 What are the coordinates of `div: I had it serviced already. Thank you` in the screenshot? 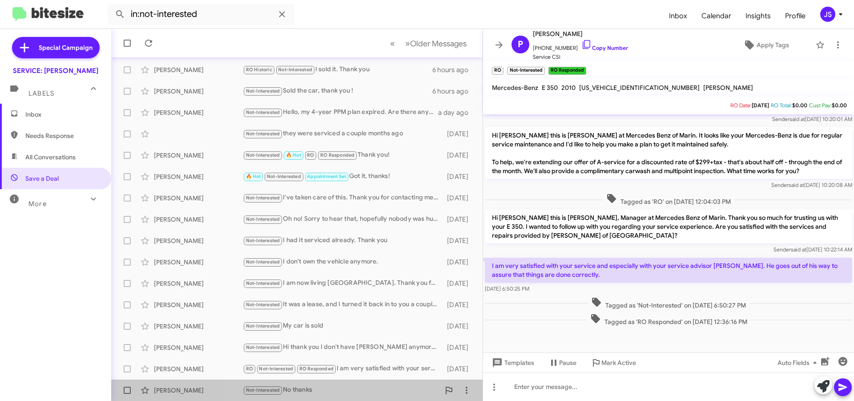 It's located at (343, 240).